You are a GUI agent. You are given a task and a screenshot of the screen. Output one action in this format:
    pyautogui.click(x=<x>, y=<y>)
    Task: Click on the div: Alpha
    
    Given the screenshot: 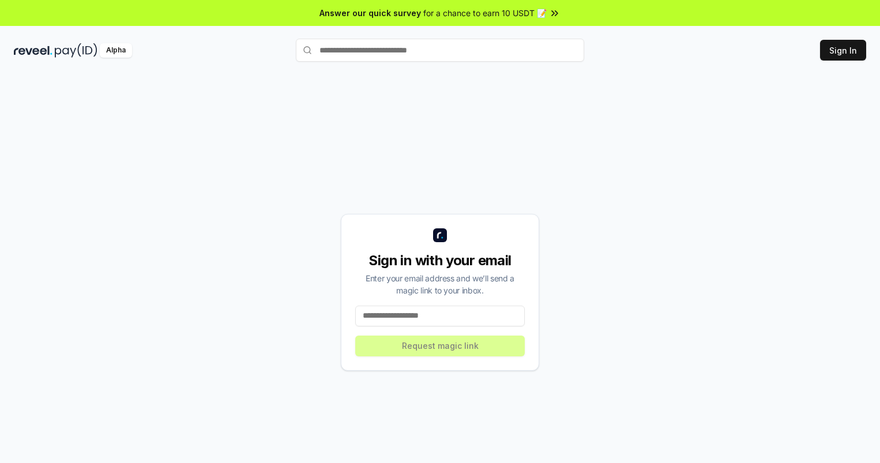 What is the action you would take?
    pyautogui.click(x=116, y=50)
    